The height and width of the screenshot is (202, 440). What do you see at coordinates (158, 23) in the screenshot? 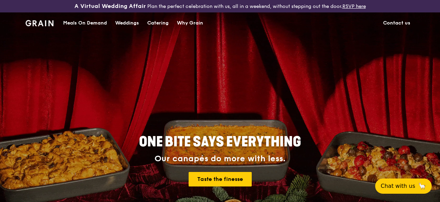
I see `a: Catering` at bounding box center [158, 23].